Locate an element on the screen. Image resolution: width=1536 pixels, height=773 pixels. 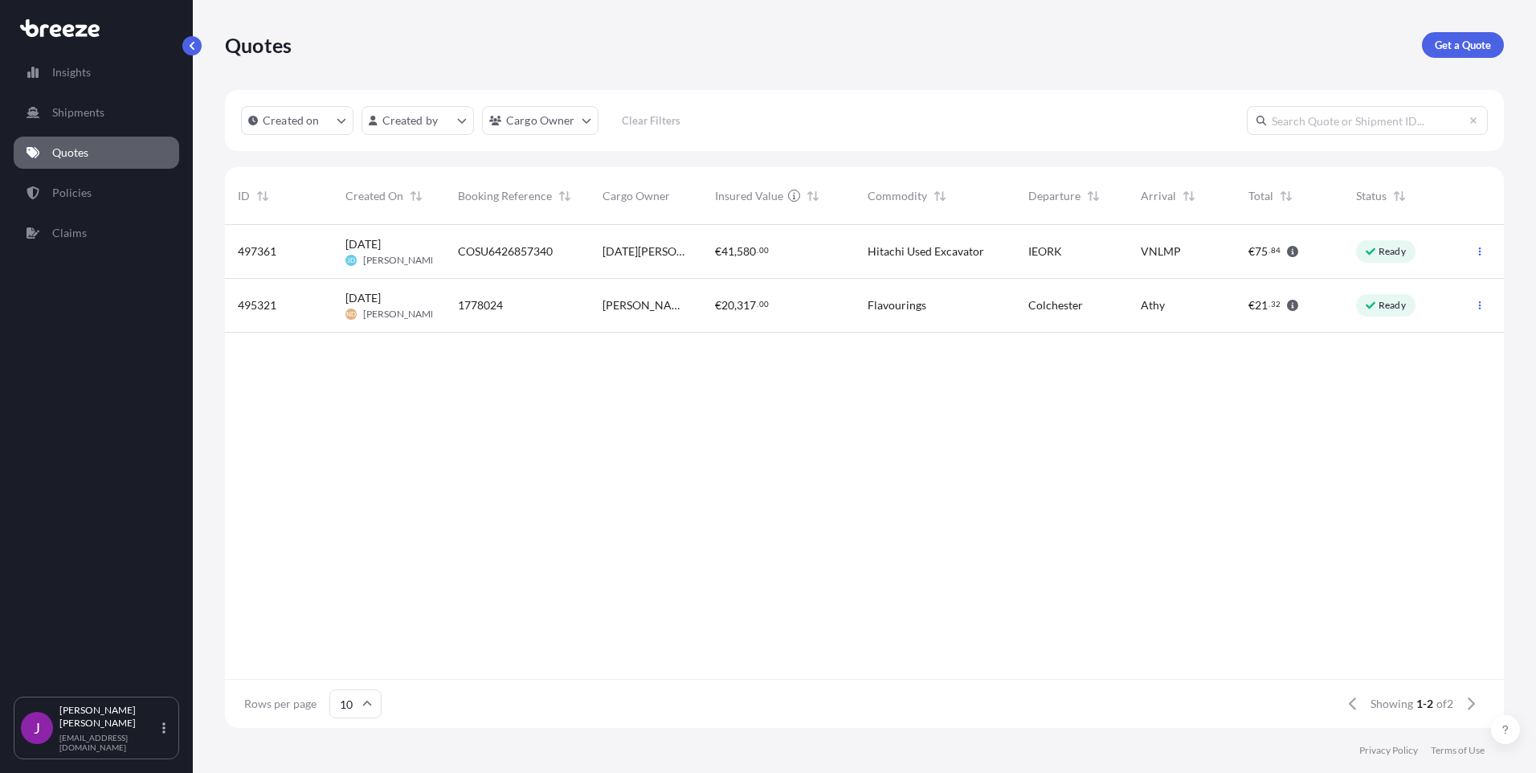
p: Clear Filters is located at coordinates (651, 120).